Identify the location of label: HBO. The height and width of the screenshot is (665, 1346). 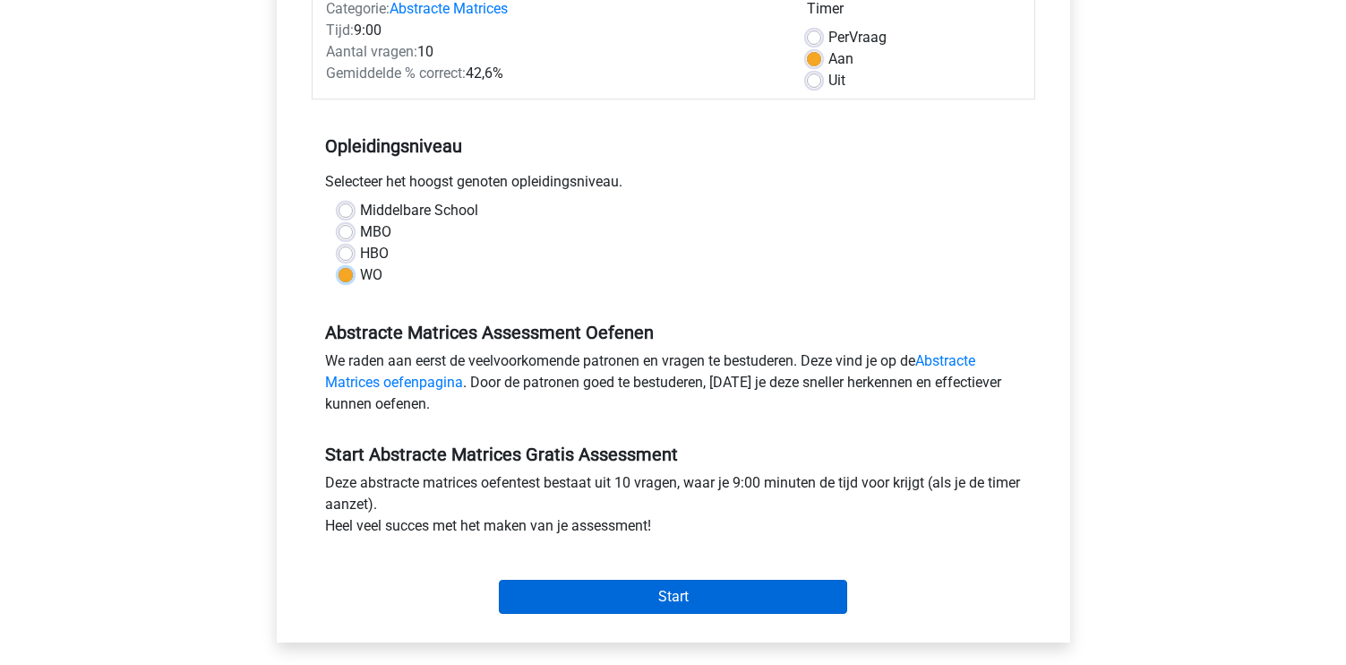
(374, 253).